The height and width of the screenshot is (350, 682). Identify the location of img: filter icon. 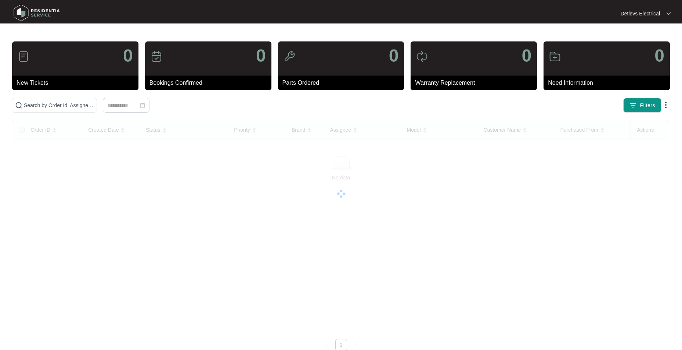
(633, 105).